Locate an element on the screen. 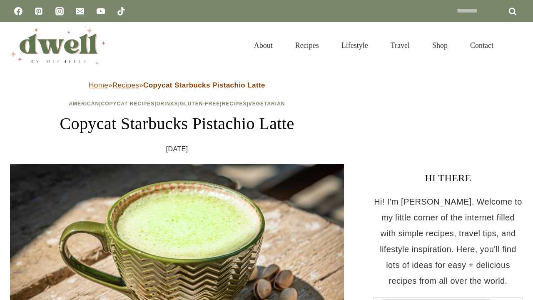 The image size is (533, 300). a: Contact is located at coordinates (482, 45).